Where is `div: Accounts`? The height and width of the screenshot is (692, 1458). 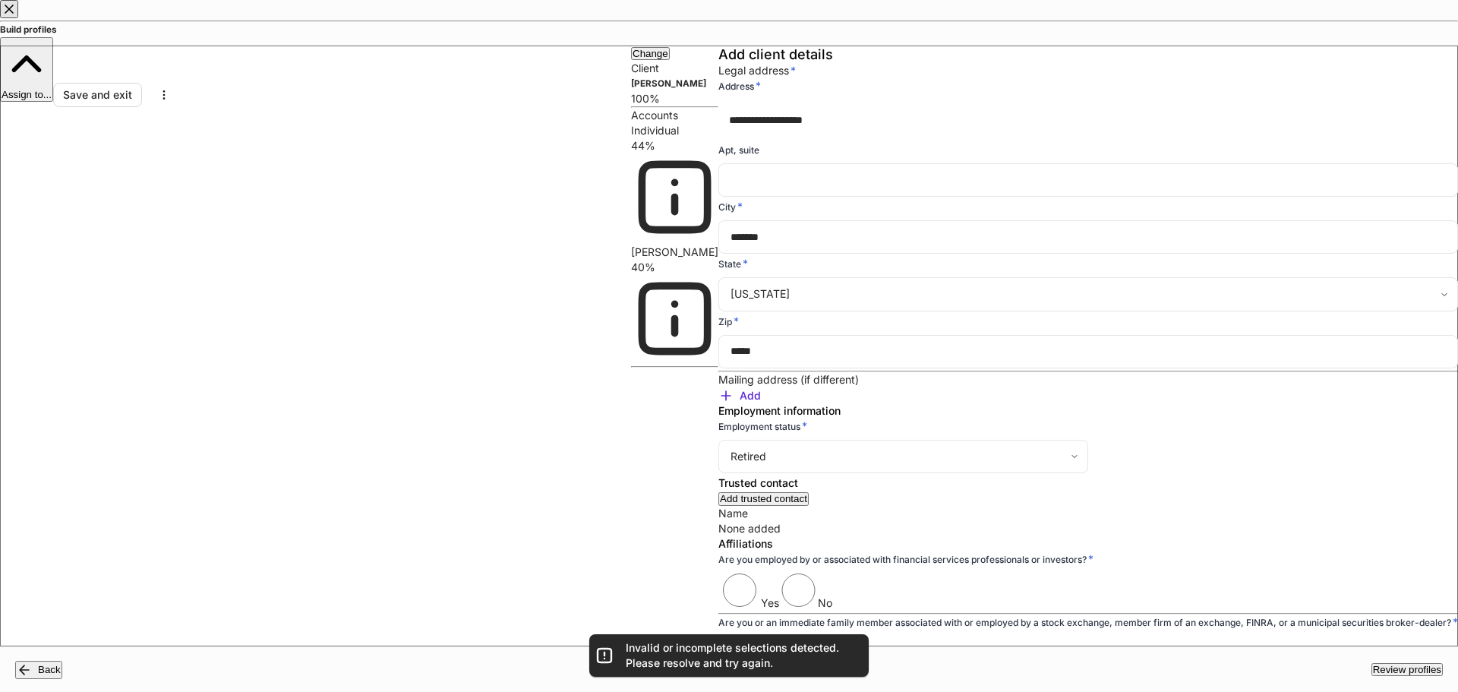 div: Accounts is located at coordinates (674, 115).